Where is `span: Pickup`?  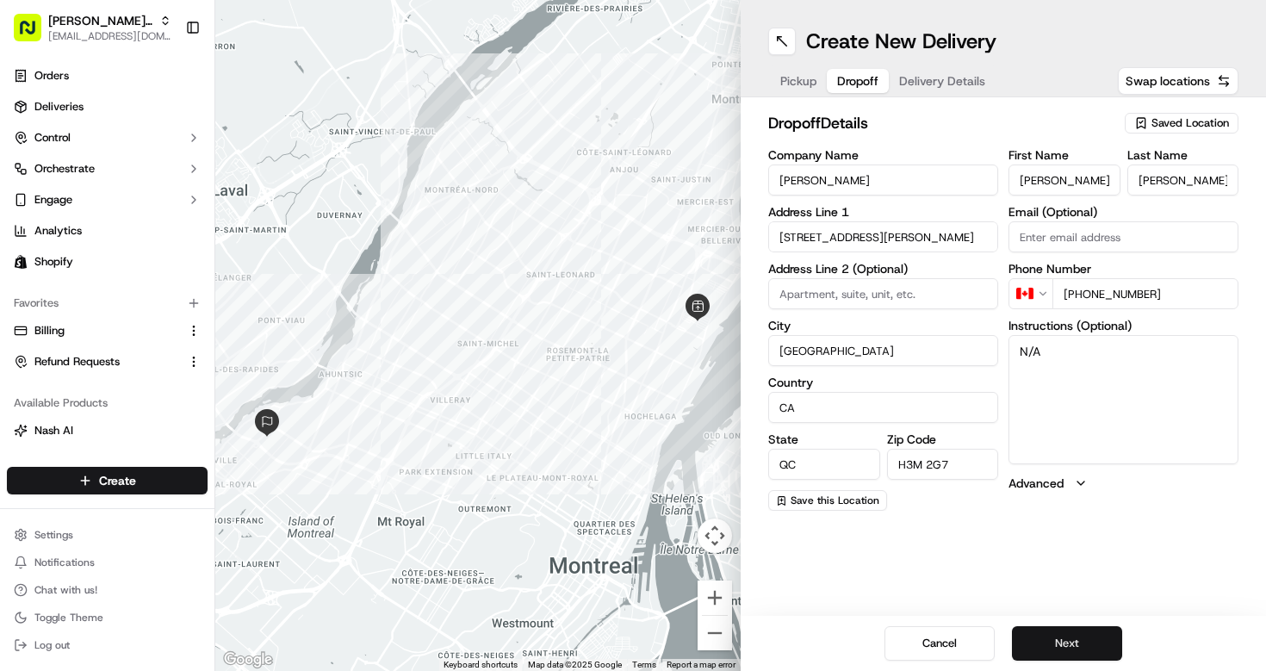 span: Pickup is located at coordinates (798, 81).